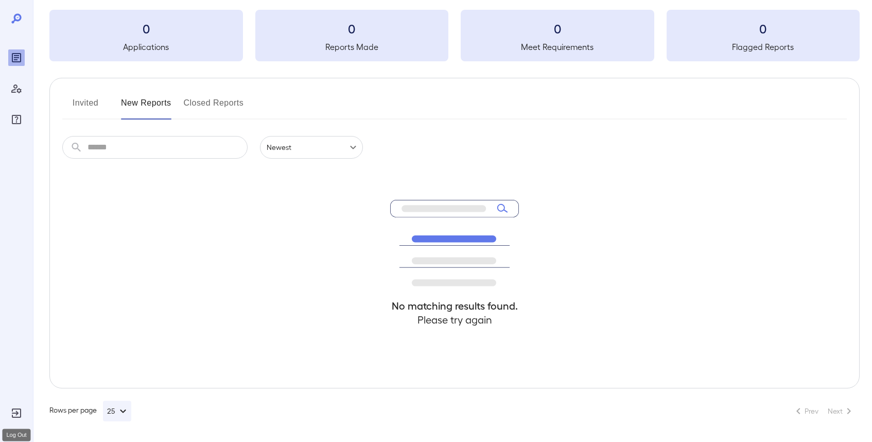  I want to click on div: FAQ, so click(16, 119).